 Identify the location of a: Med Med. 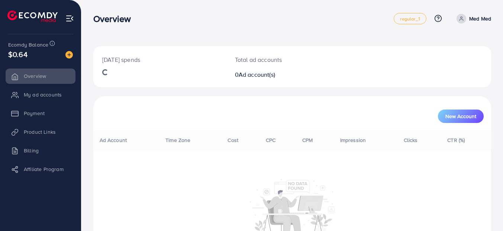
(473, 19).